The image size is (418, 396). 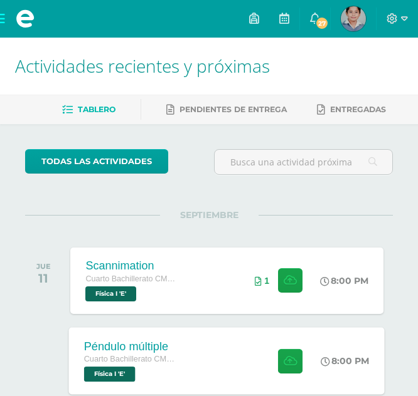 I want to click on a: Entregadas, so click(x=351, y=110).